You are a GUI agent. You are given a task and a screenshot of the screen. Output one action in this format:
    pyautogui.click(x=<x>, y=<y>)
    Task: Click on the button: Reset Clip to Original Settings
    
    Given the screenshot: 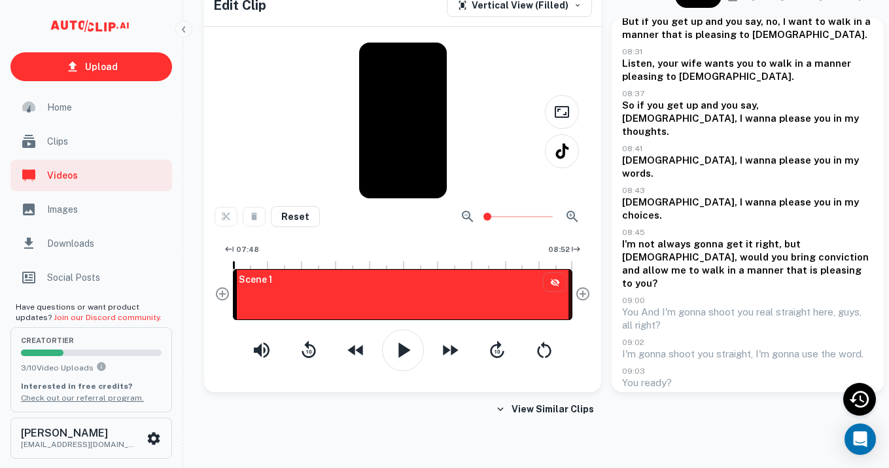 What is the action you would take?
    pyautogui.click(x=295, y=216)
    